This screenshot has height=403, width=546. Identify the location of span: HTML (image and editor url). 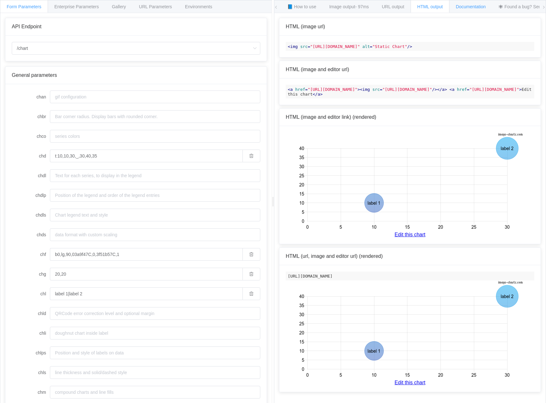
(317, 69).